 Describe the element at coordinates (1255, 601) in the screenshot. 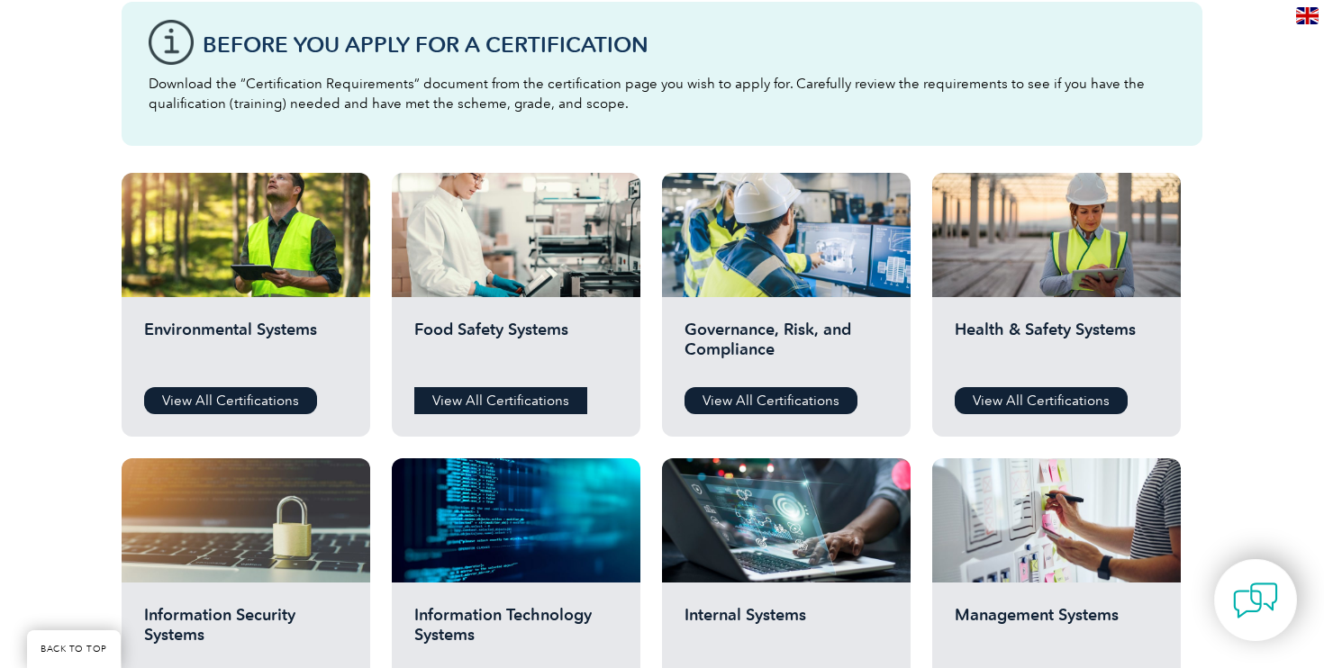

I see `img: contact-chat.png` at that location.